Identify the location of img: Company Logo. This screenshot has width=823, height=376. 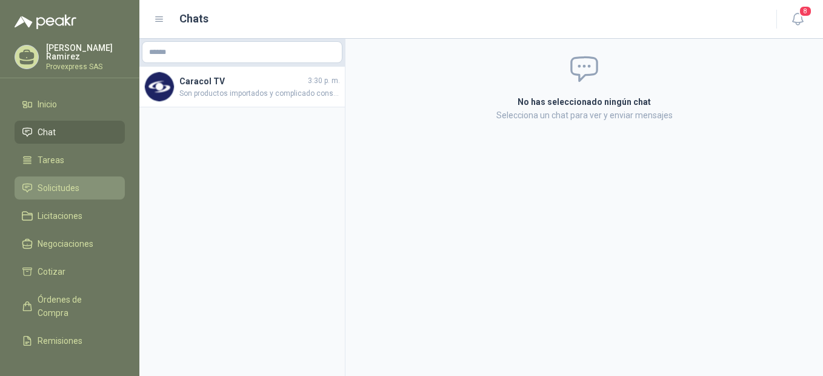
(159, 87).